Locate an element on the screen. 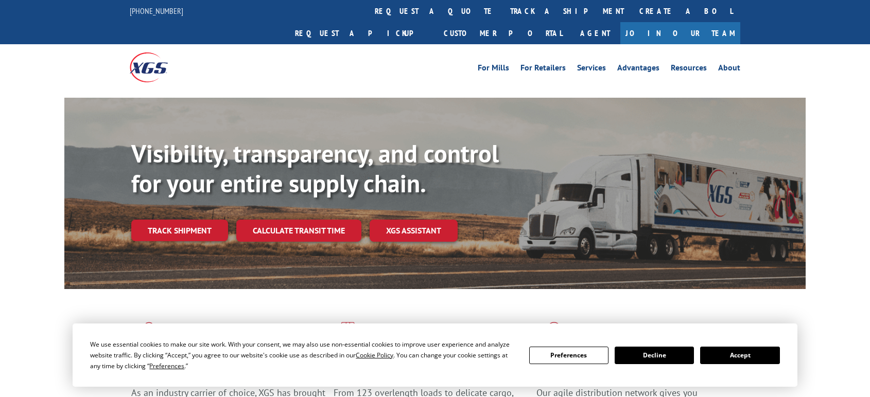 Image resolution: width=870 pixels, height=397 pixels. span: Preferences is located at coordinates (167, 366).